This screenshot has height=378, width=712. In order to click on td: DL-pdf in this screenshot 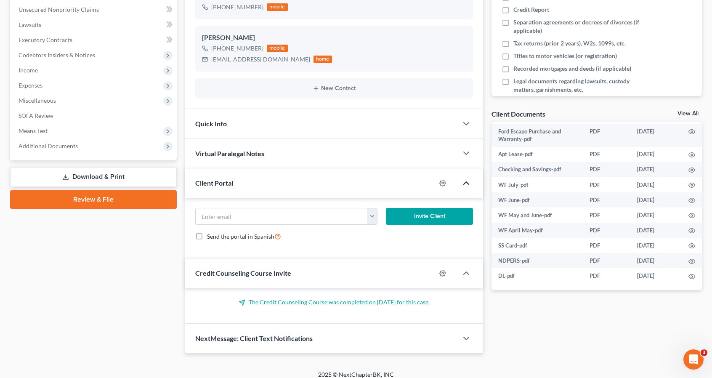, I will do `click(537, 276)`.